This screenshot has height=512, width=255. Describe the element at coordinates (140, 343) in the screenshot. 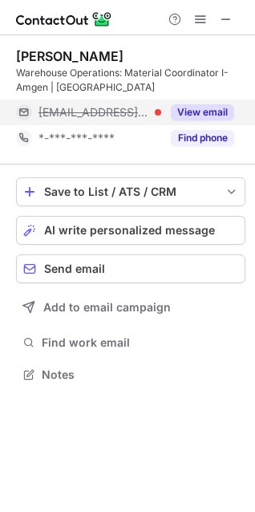

I see `span: Find work email` at that location.